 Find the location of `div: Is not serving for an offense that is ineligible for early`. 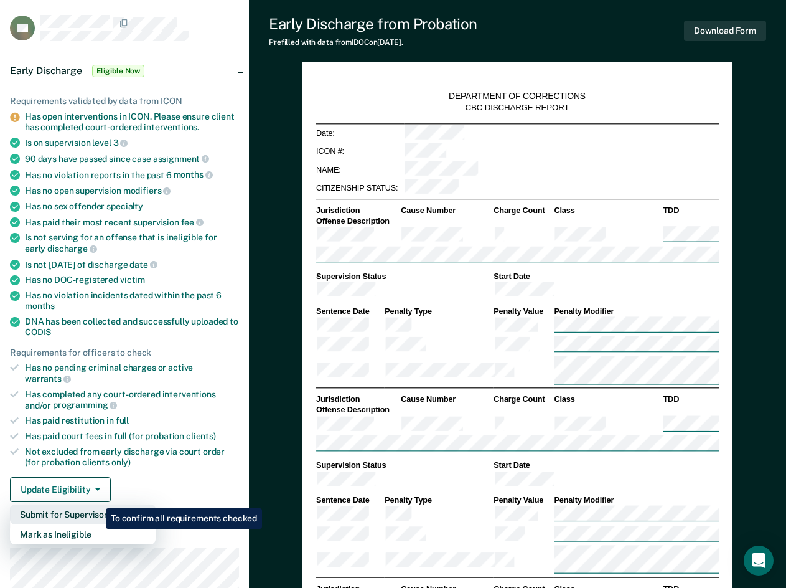

div: Is not serving for an offense that is ineligible for early is located at coordinates (132, 243).